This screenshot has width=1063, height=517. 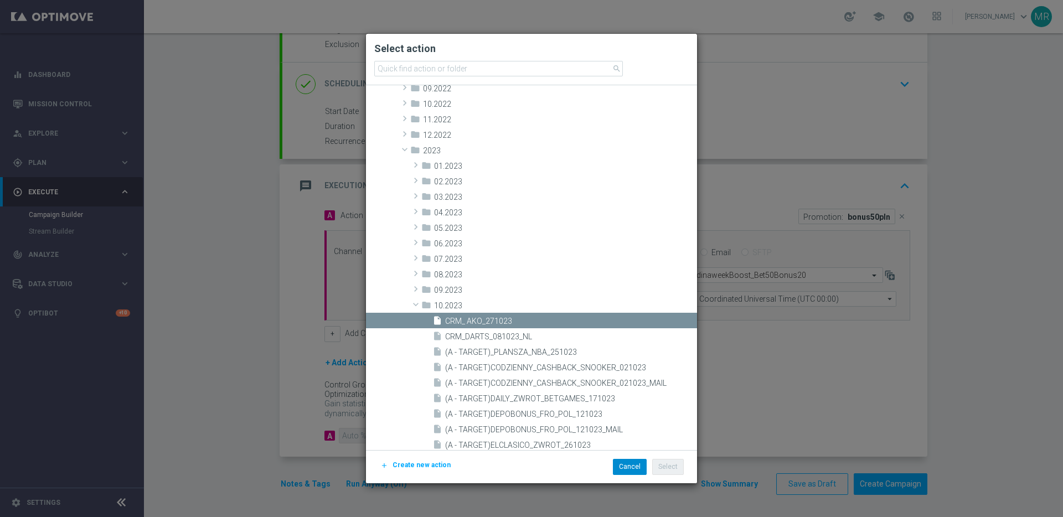 I want to click on button: Select, so click(x=668, y=467).